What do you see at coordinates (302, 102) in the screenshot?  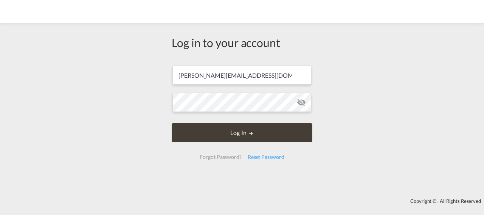 I see `md-icon: icon-eye-off` at bounding box center [302, 102].